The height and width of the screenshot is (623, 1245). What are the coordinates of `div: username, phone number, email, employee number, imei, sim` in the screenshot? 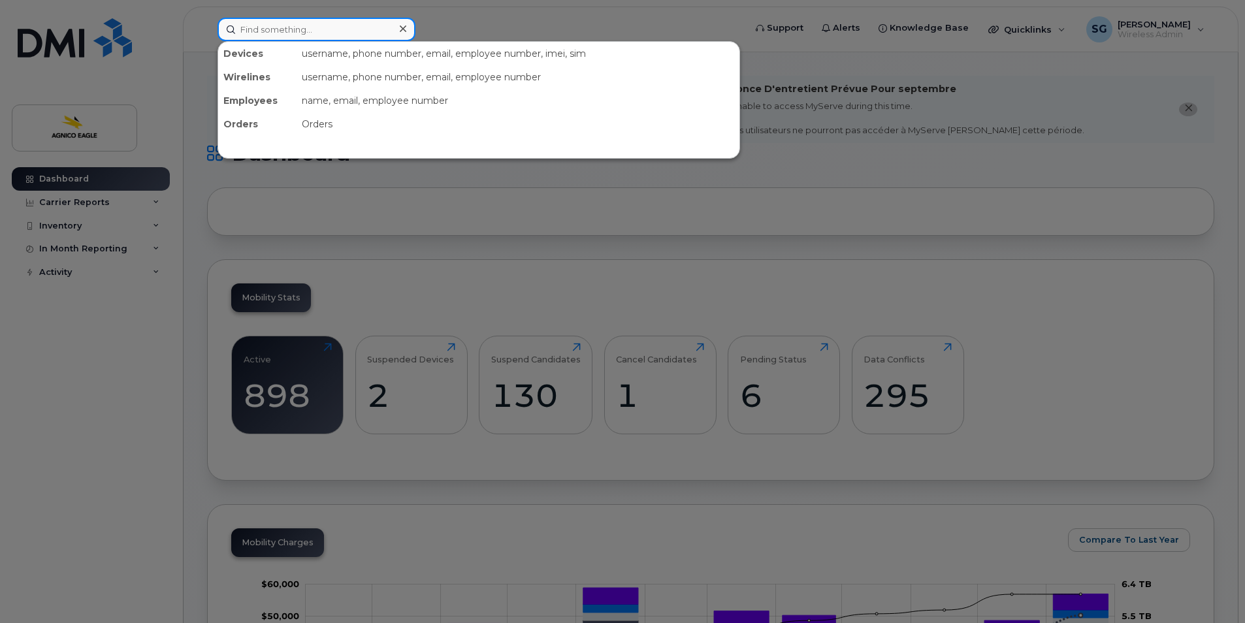 It's located at (518, 54).